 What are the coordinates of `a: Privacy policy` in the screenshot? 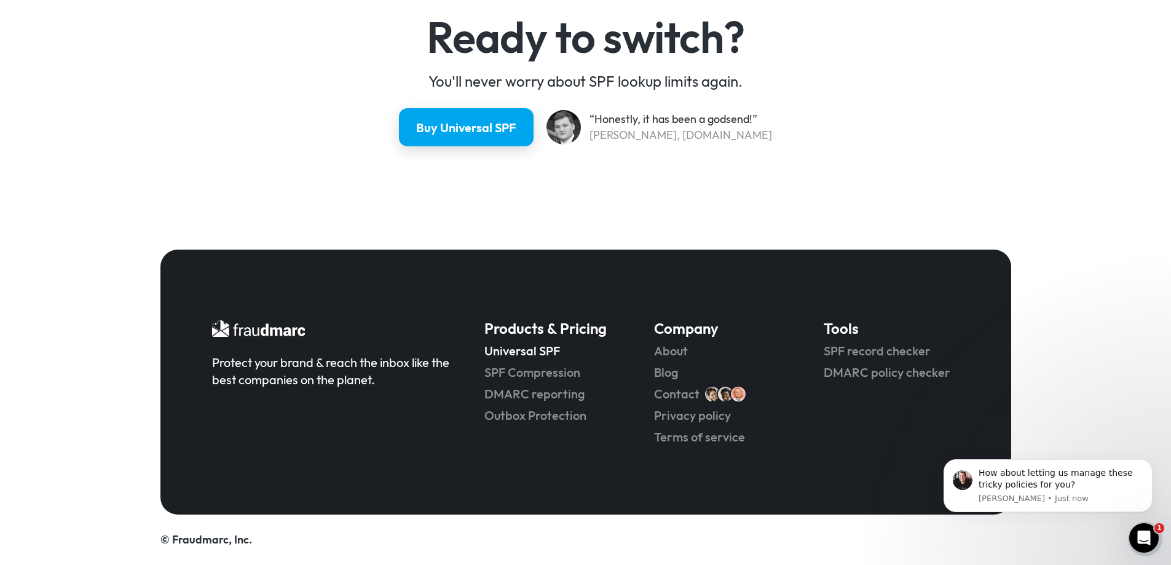 It's located at (722, 416).